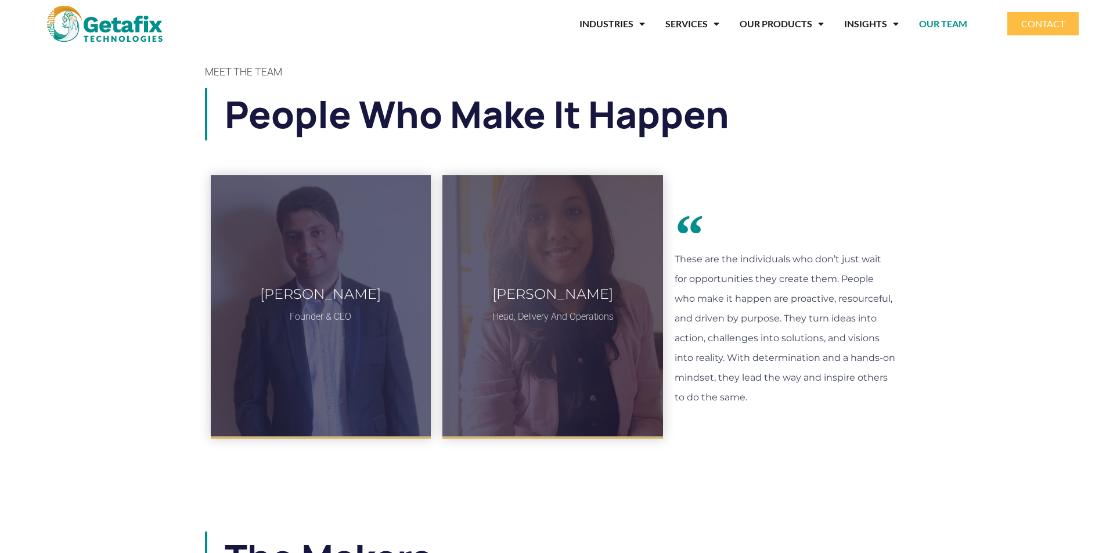 The image size is (1106, 553). What do you see at coordinates (871, 24) in the screenshot?
I see `a: INSIGHTS` at bounding box center [871, 24].